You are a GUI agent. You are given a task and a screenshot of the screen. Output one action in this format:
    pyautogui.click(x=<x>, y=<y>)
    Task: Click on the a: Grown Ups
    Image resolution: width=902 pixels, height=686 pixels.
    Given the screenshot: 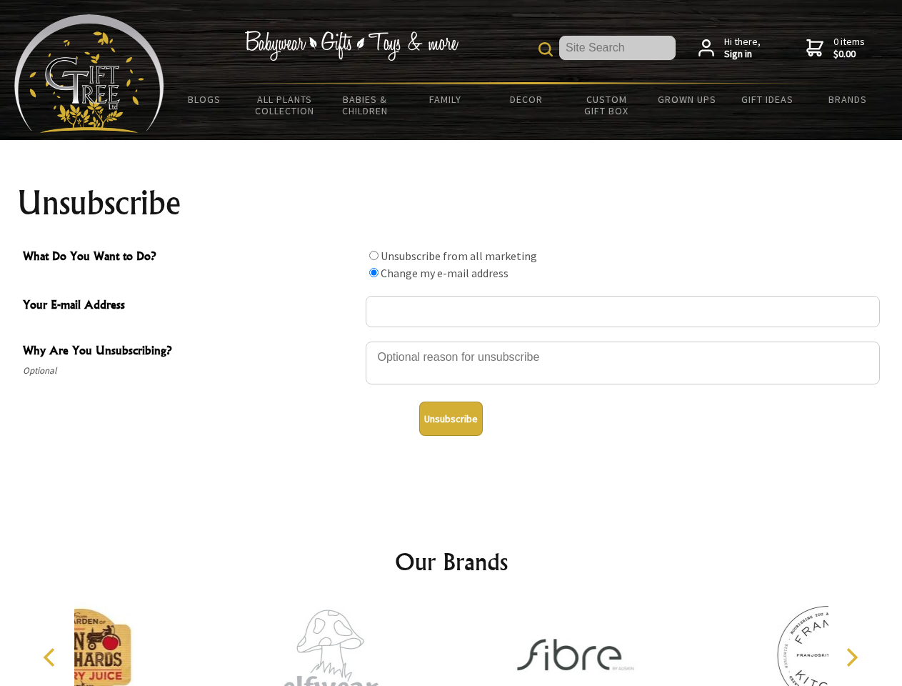 What is the action you would take?
    pyautogui.click(x=687, y=99)
    